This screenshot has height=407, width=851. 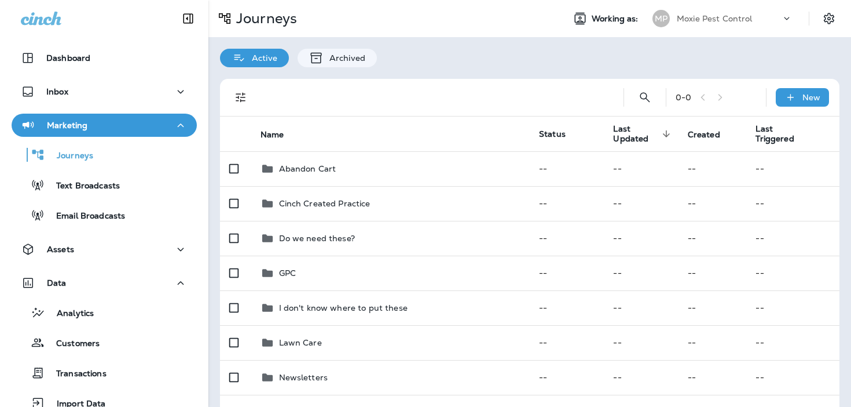 I want to click on p: Do we need these?, so click(x=317, y=238).